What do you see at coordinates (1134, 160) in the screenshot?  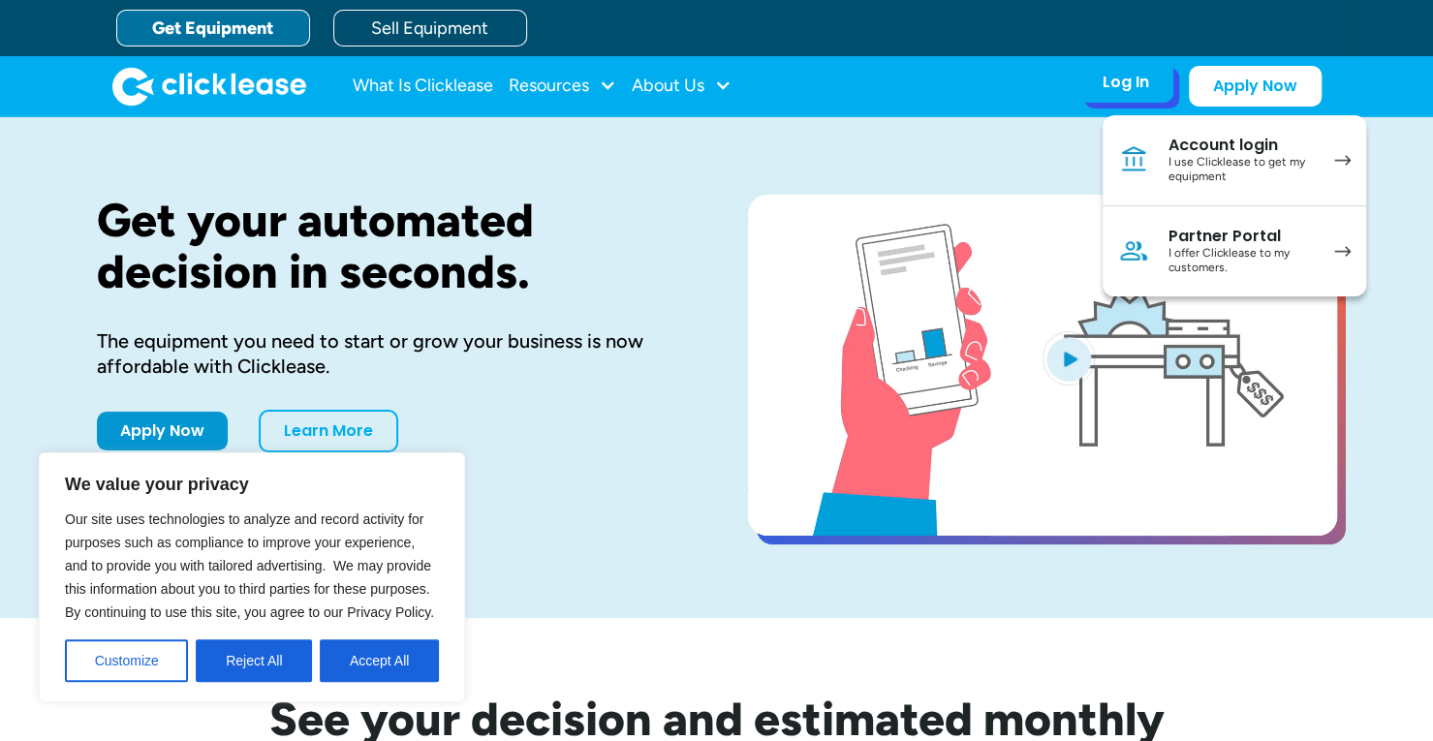 I see `img: Bank icon` at bounding box center [1134, 160].